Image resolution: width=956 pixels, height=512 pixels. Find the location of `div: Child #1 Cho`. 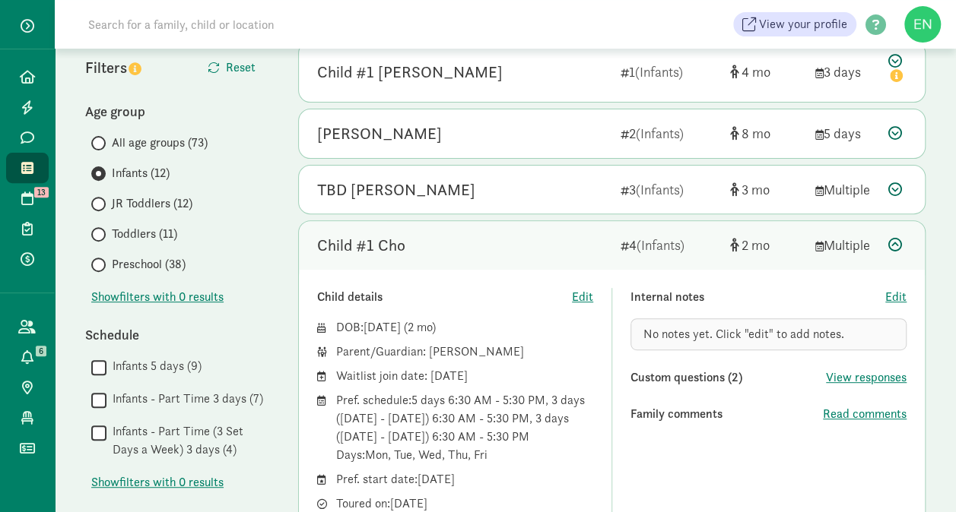

div: Child #1 Cho is located at coordinates (361, 246).